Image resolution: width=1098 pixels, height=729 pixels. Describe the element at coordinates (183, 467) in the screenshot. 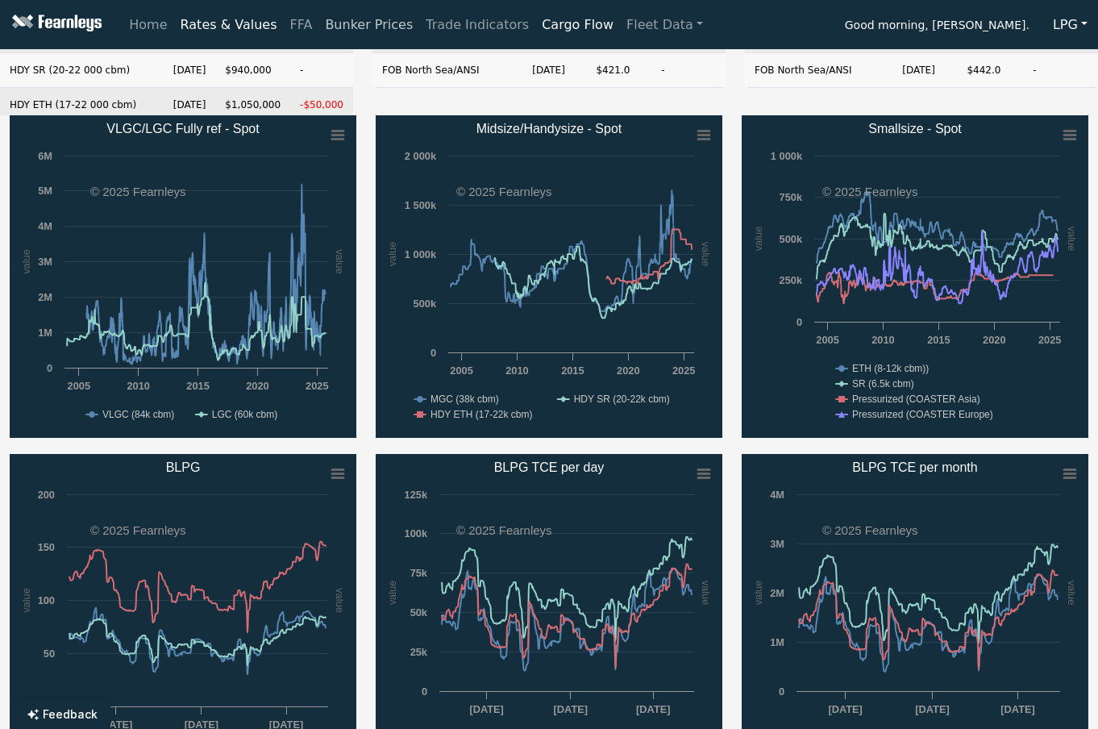

I see `text: BLPG` at that location.